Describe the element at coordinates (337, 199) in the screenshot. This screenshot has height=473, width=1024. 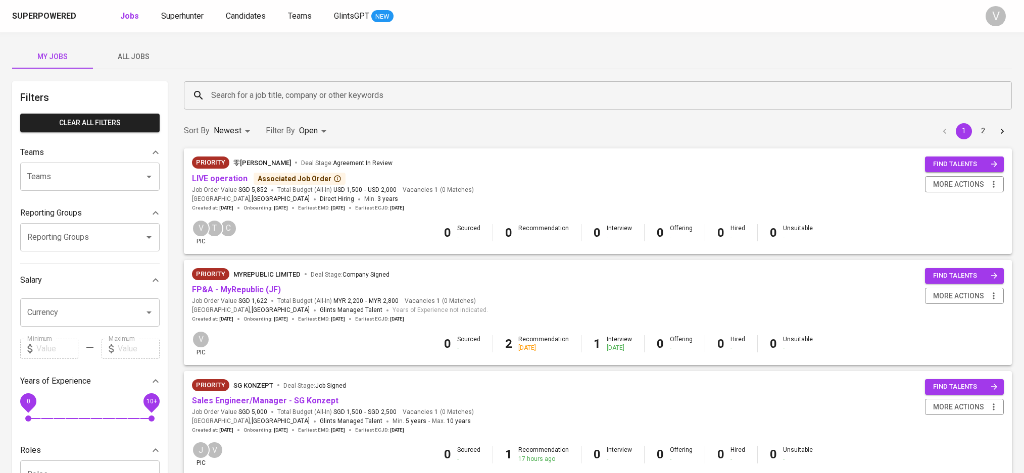
I see `span: Direct Hiring` at that location.